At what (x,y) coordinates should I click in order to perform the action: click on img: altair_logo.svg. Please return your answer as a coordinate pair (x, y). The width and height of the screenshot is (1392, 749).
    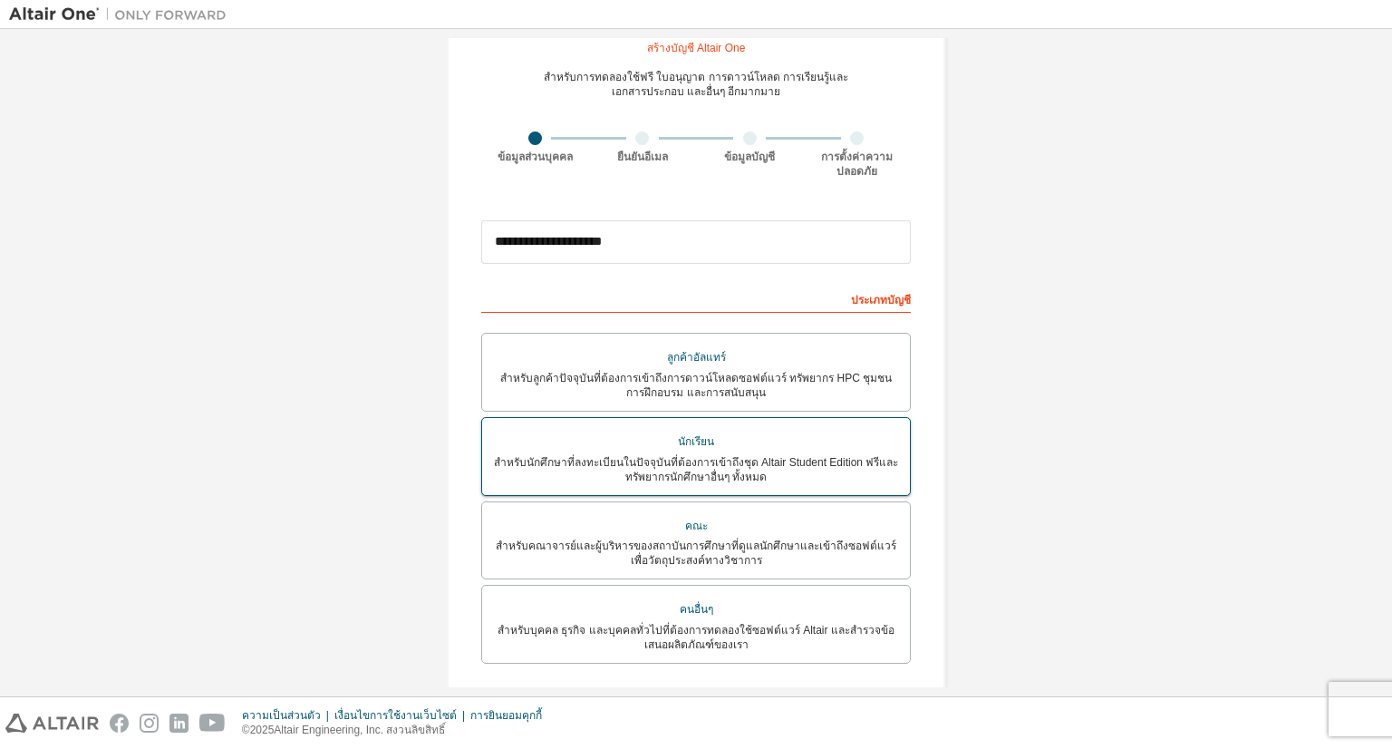
    Looking at the image, I should click on (52, 723).